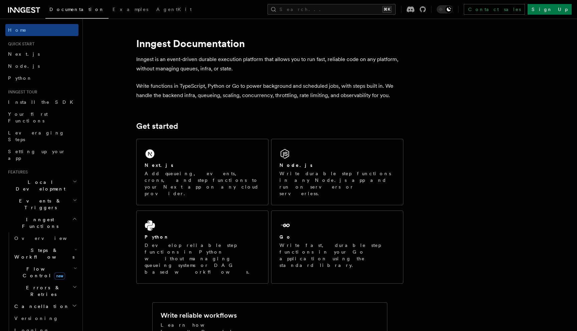 This screenshot has width=577, height=331. I want to click on a: GoWrite fast, durable step functions in your Go application using the standard library., so click(337, 247).